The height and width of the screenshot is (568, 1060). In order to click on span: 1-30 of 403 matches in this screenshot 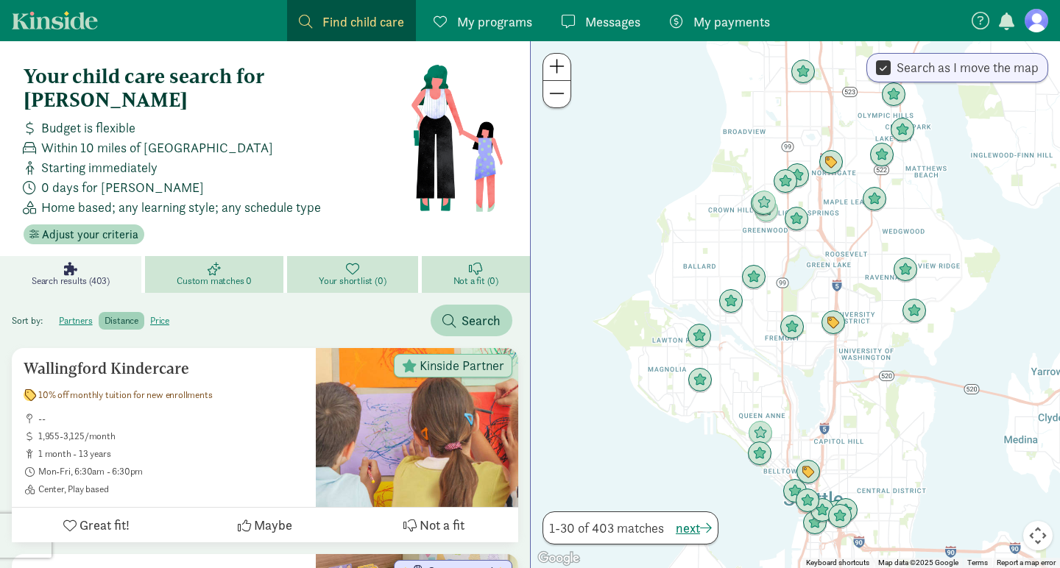, I will do `click(606, 528)`.